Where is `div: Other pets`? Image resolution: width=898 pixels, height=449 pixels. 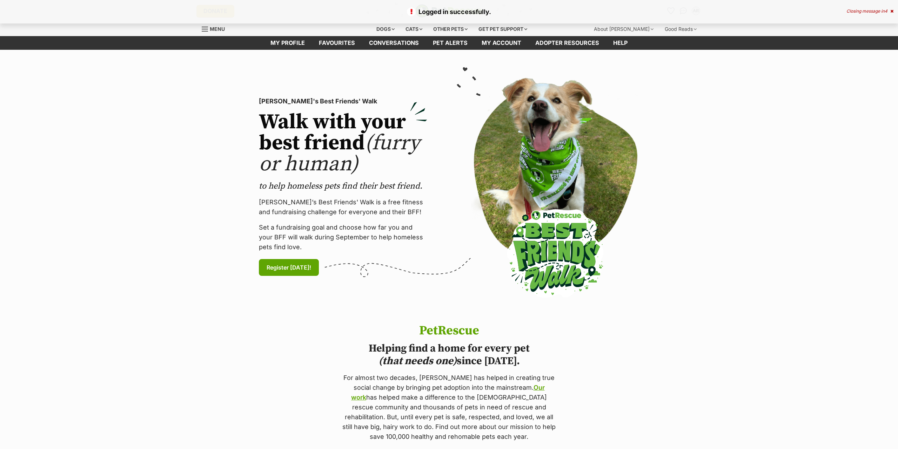
div: Other pets is located at coordinates (450, 29).